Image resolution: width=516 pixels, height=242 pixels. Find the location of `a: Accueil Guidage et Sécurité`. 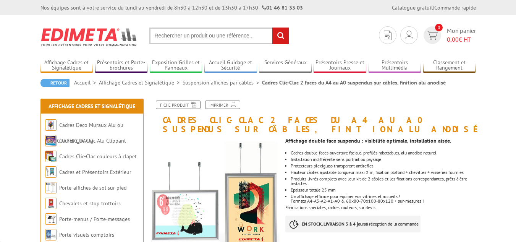

a: Accueil Guidage et Sécurité is located at coordinates (231, 65).